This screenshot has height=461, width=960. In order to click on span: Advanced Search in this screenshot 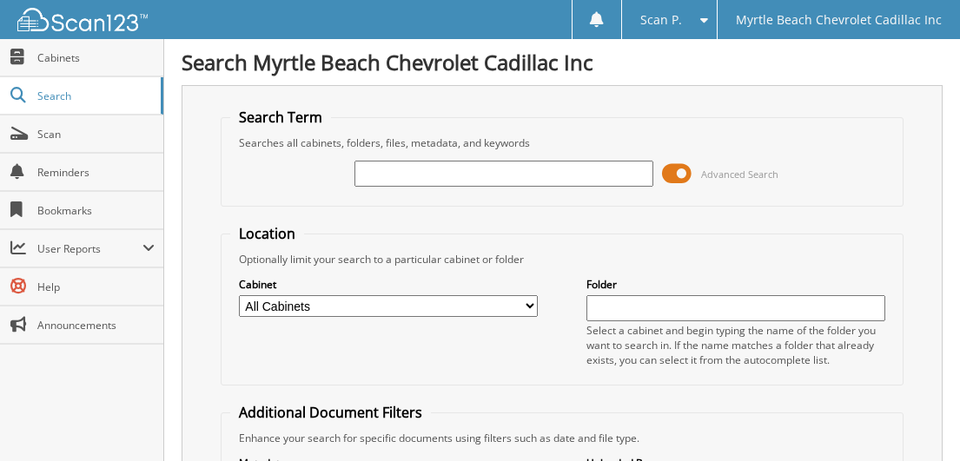, I will do `click(739, 174)`.